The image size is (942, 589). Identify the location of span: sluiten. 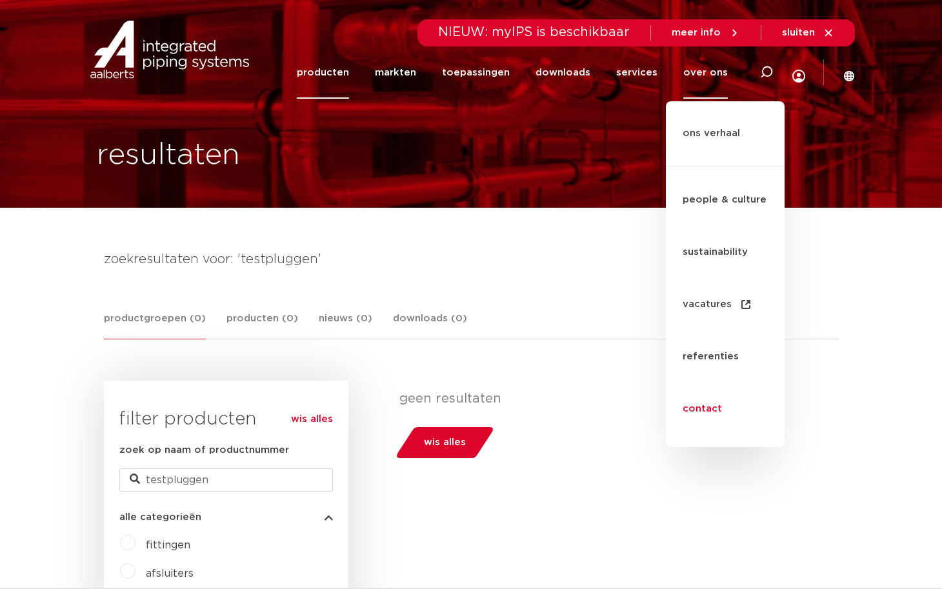
(798, 32).